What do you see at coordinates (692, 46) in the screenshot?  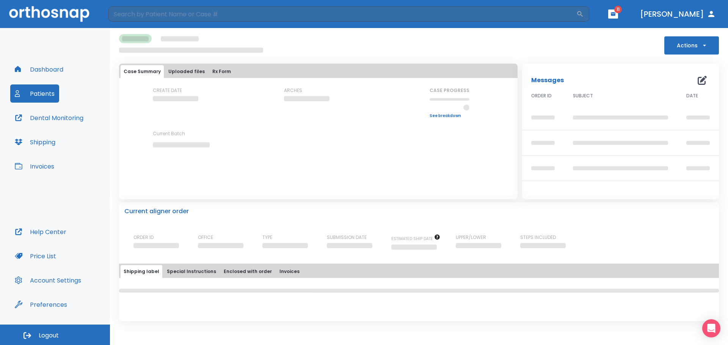 I see `button: Actions` at bounding box center [692, 46].